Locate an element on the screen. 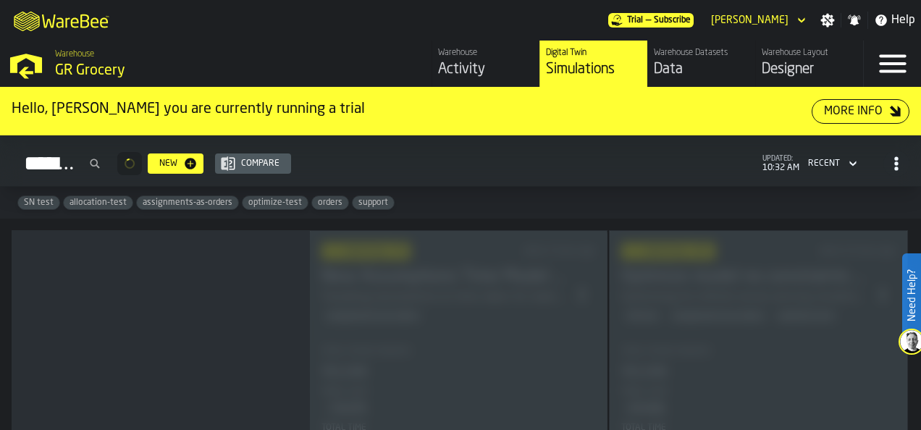 This screenshot has width=921, height=430. button: button-More Info is located at coordinates (860, 111).